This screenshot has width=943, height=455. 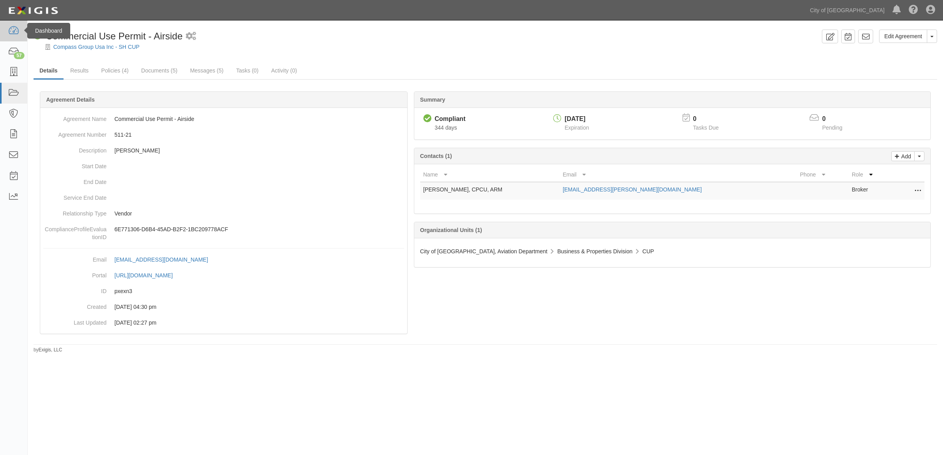 What do you see at coordinates (648, 252) in the screenshot?
I see `span: CUP` at bounding box center [648, 252].